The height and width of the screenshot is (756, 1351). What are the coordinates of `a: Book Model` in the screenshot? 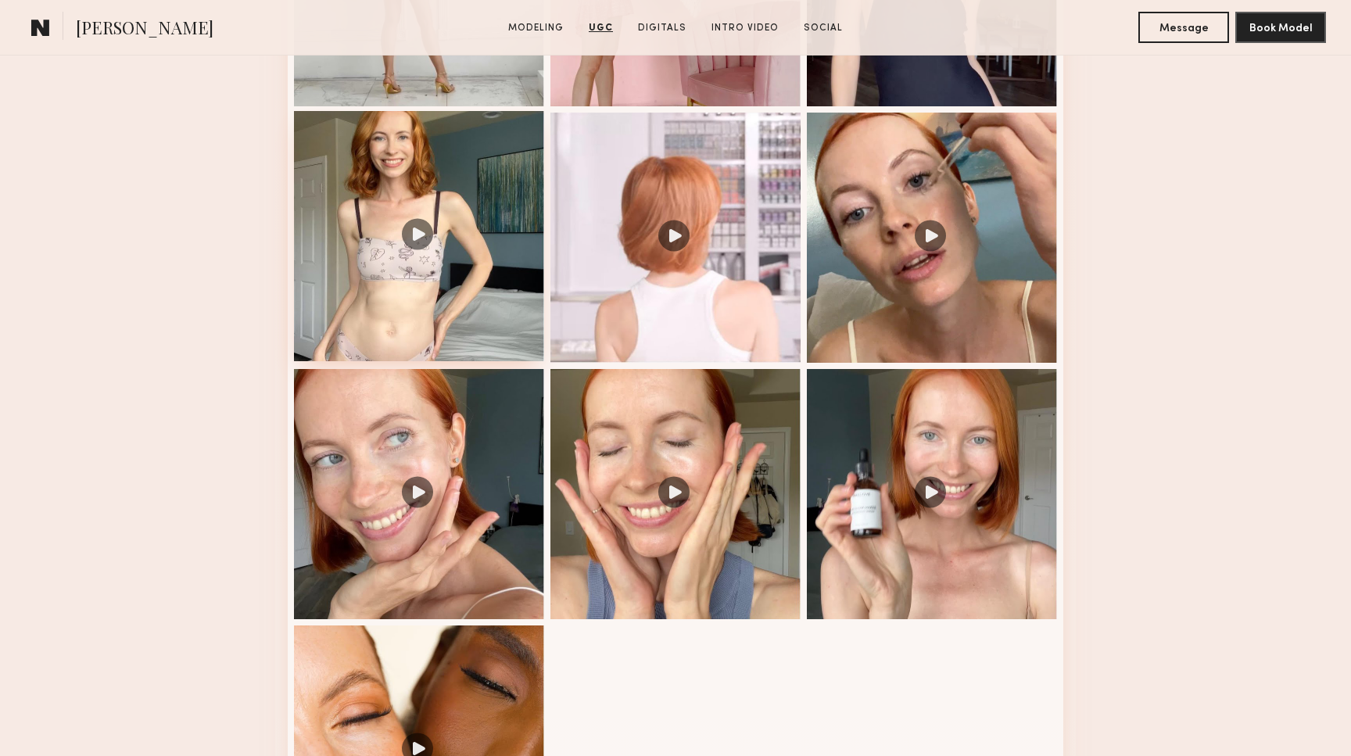 It's located at (1281, 27).